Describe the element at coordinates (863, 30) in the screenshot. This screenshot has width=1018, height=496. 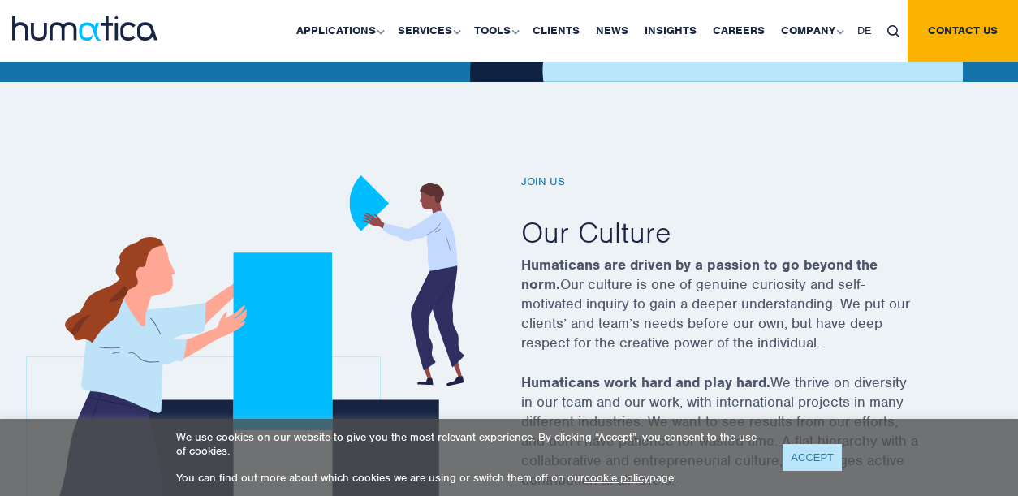
I see `span: DE` at that location.